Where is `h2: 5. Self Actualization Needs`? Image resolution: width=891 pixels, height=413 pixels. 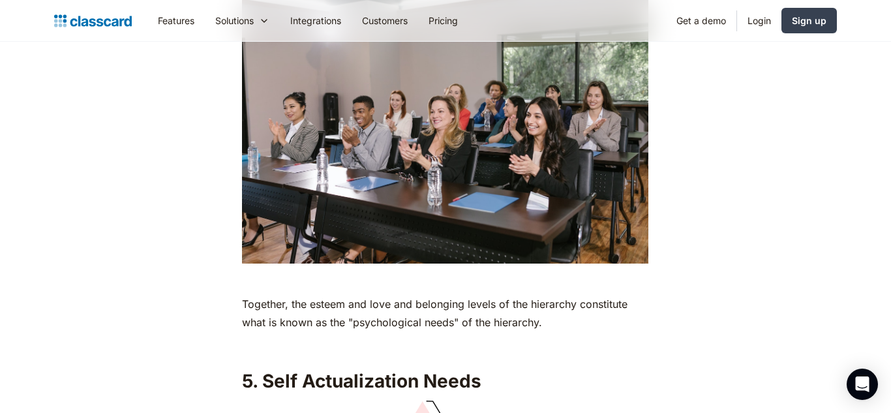
h2: 5. Self Actualization Needs is located at coordinates (445, 381).